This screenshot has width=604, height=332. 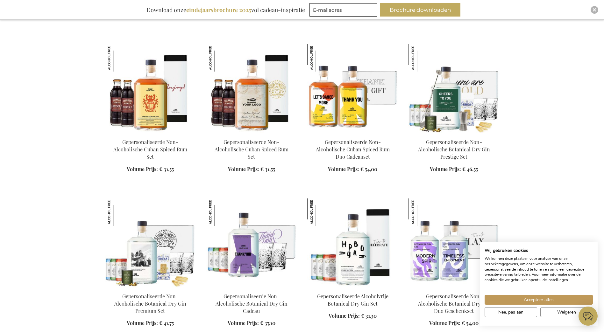 I want to click on div: Download onze vol cadeau-inspiratie, so click(x=226, y=10).